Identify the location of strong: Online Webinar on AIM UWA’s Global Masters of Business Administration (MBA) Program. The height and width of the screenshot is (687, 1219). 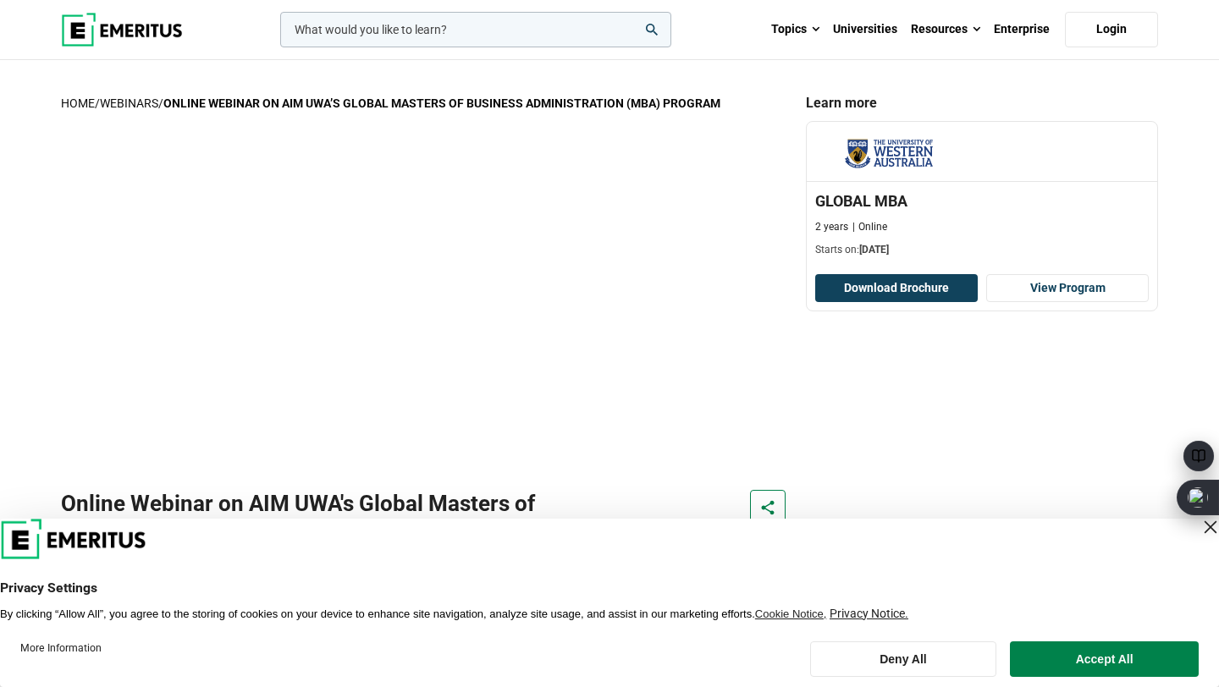
(442, 103).